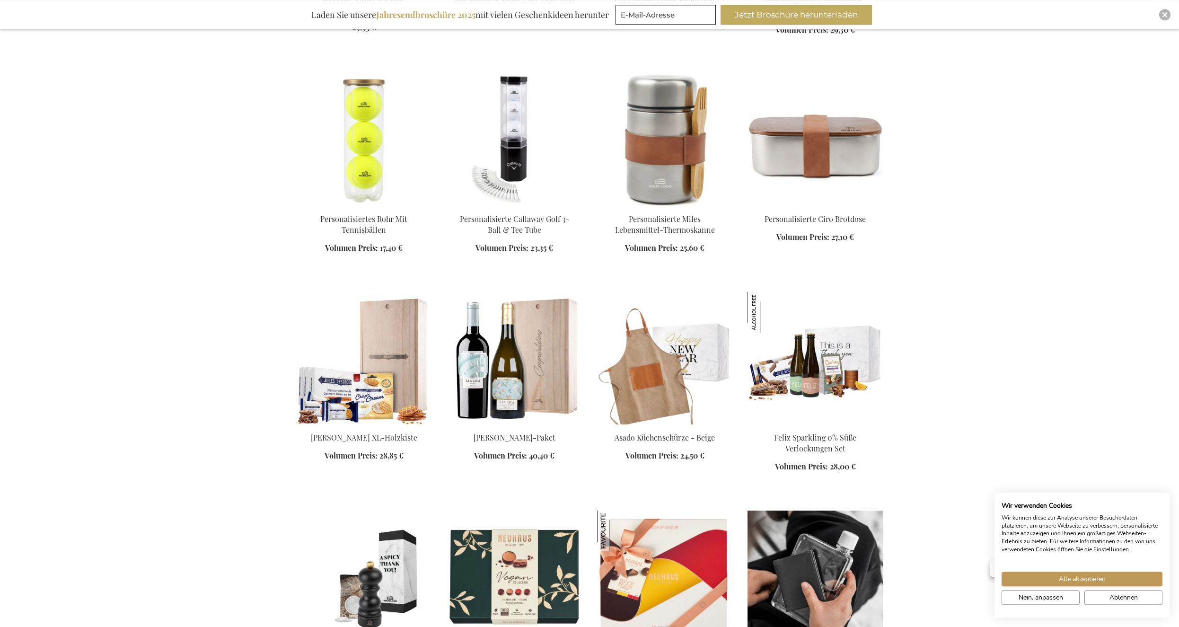  Describe the element at coordinates (666, 15) in the screenshot. I see `input: E-Mail-Adresse` at that location.